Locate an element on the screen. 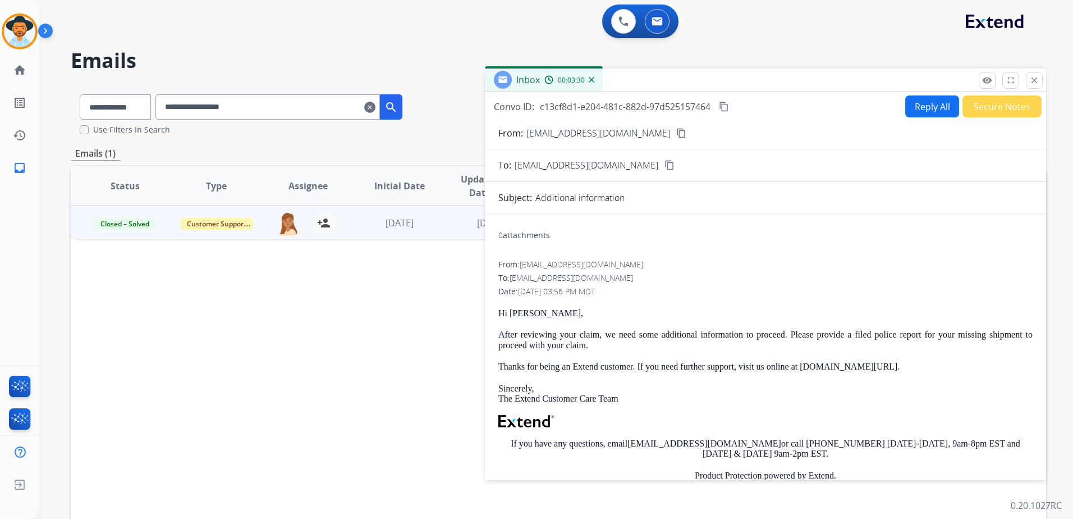 The width and height of the screenshot is (1073, 519). label: Use Filters In Search is located at coordinates (131, 130).